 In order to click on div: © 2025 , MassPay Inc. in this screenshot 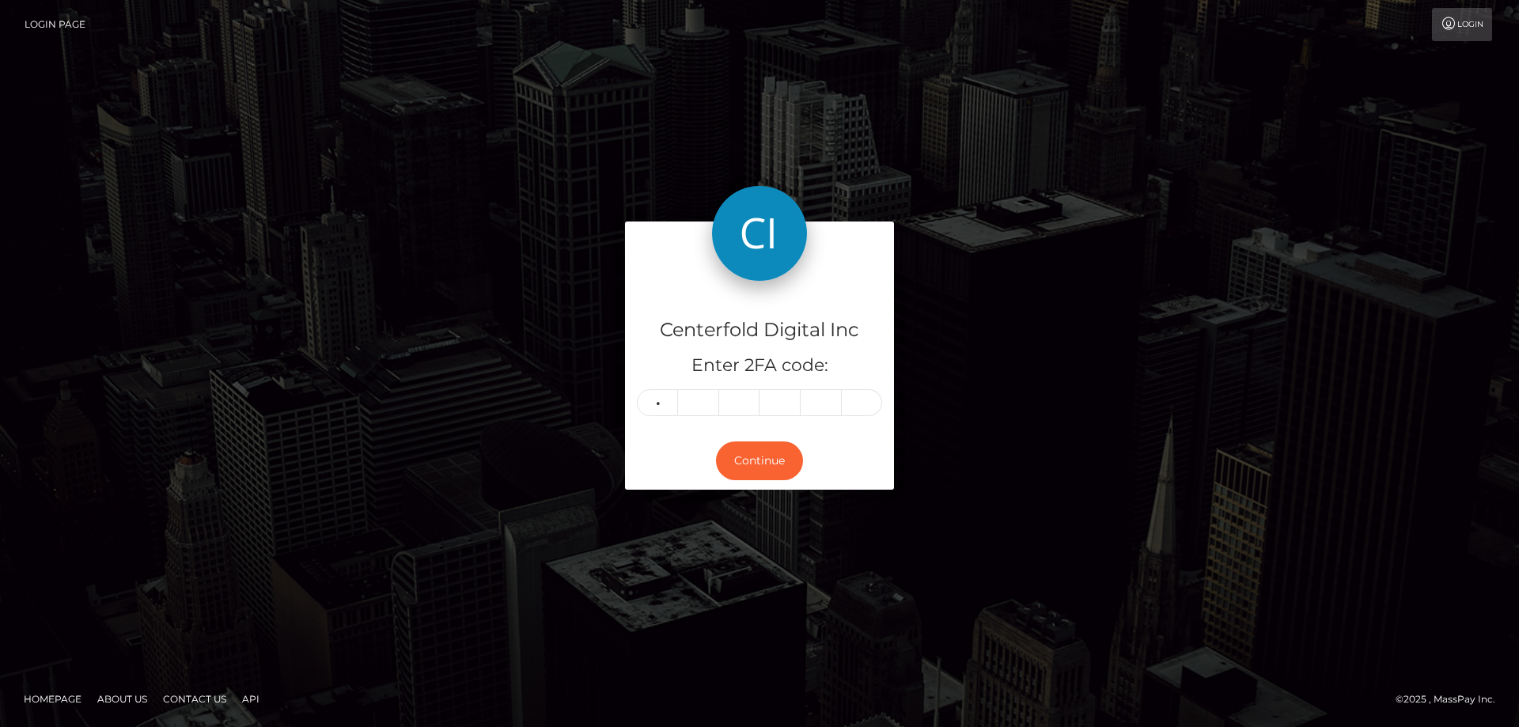, I will do `click(1451, 699)`.